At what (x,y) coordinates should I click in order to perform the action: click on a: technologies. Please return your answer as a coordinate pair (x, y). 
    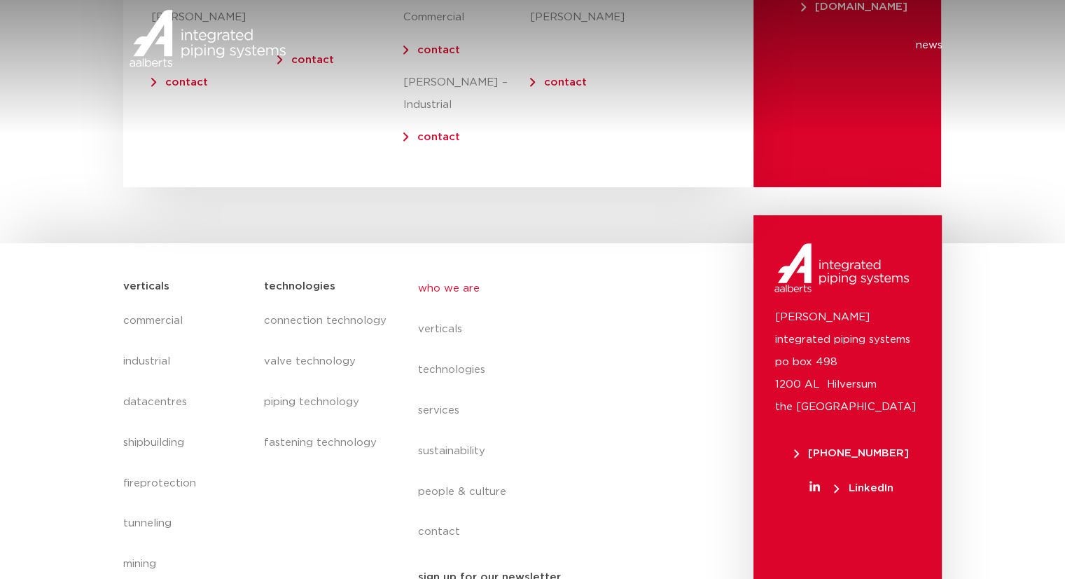
    Looking at the image, I should click on (546, 370).